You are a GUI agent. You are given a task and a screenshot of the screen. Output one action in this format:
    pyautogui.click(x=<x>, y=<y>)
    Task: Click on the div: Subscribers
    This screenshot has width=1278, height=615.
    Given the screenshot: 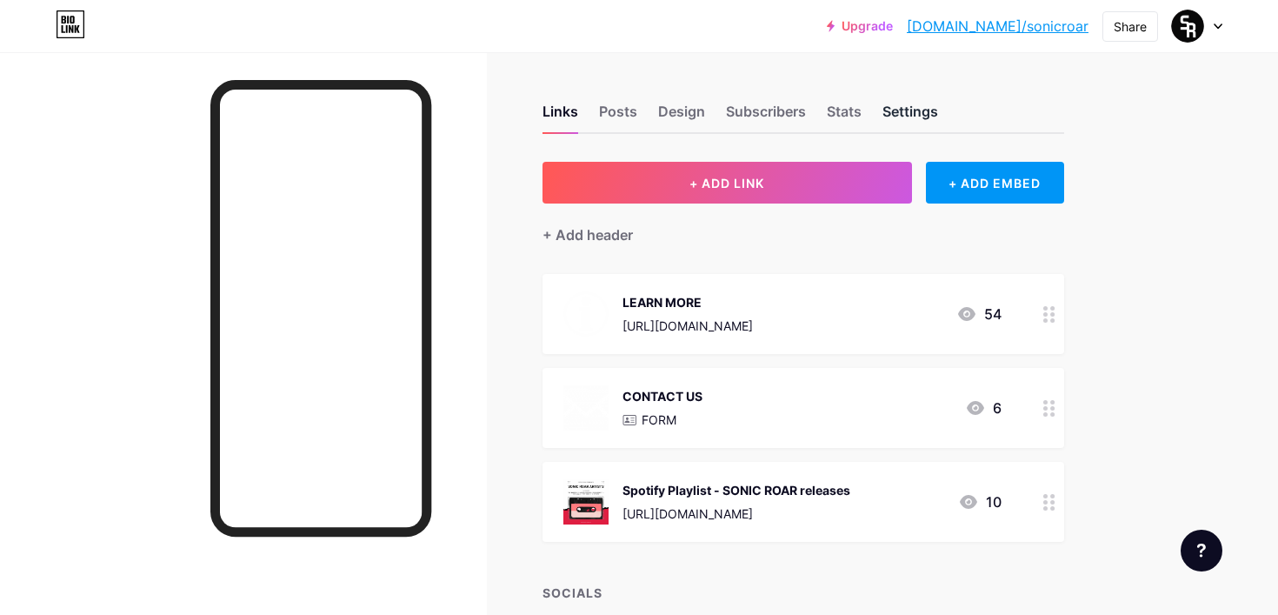 What is the action you would take?
    pyautogui.click(x=766, y=117)
    